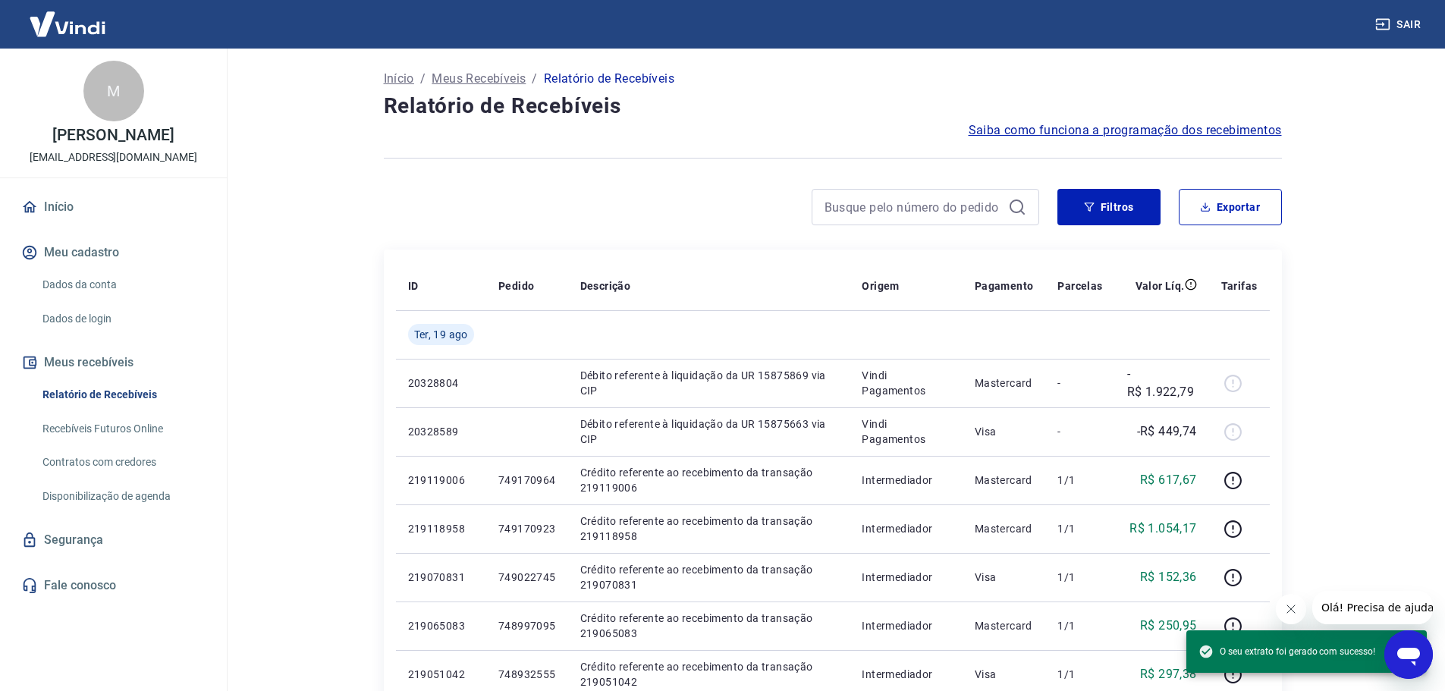  What do you see at coordinates (413, 286) in the screenshot?
I see `p: ID` at bounding box center [413, 286].